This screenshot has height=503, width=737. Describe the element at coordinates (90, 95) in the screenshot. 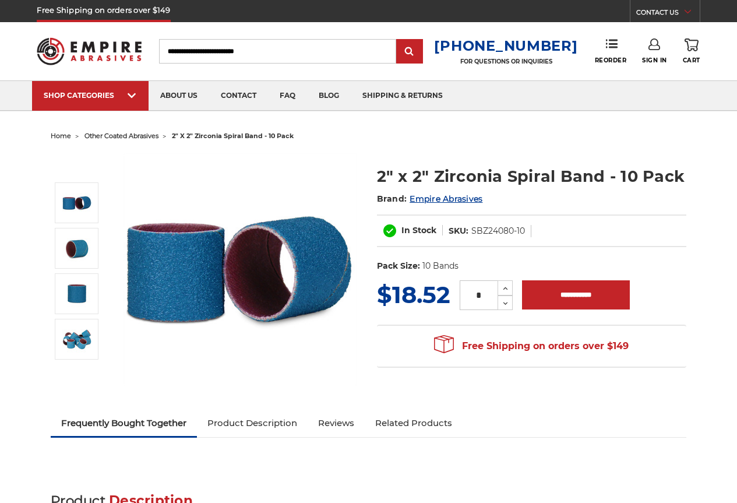

I see `div: SHOP CATEGORIES` at that location.